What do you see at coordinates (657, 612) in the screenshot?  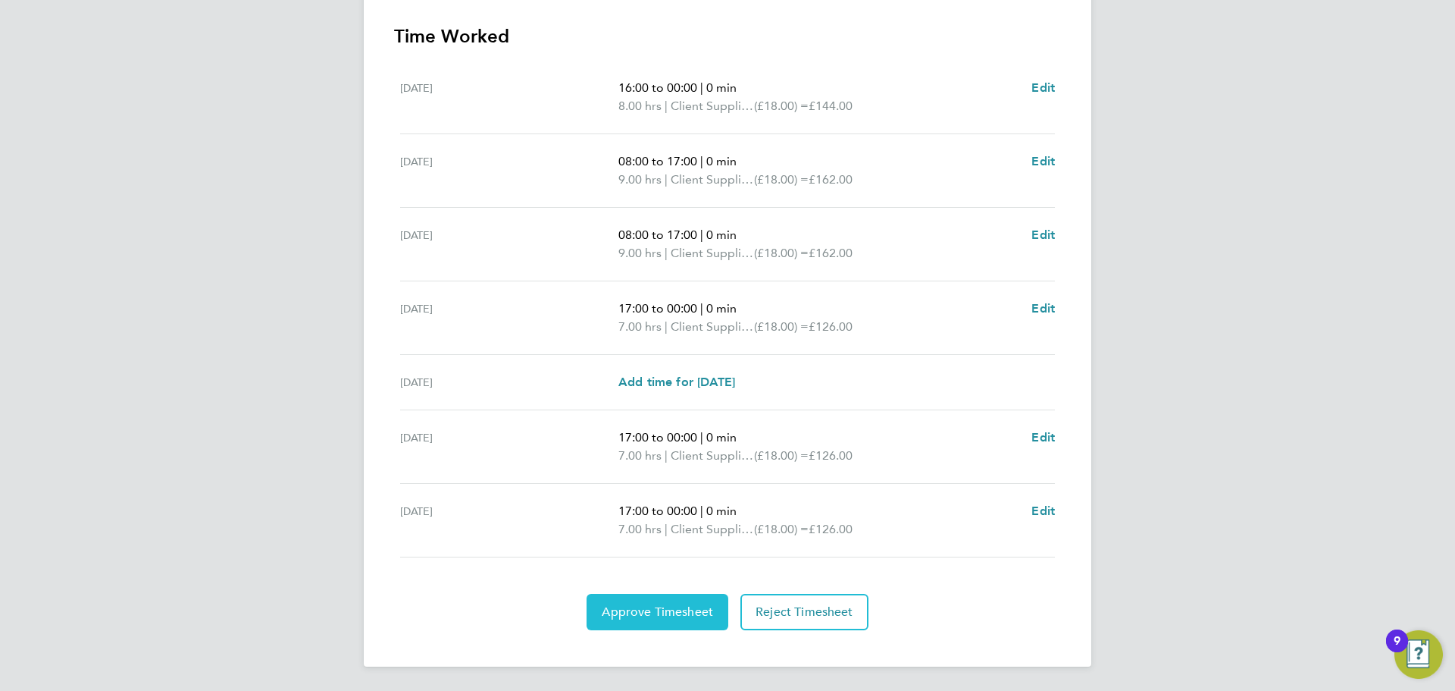 I see `span: Approve Timesheet` at bounding box center [657, 612].